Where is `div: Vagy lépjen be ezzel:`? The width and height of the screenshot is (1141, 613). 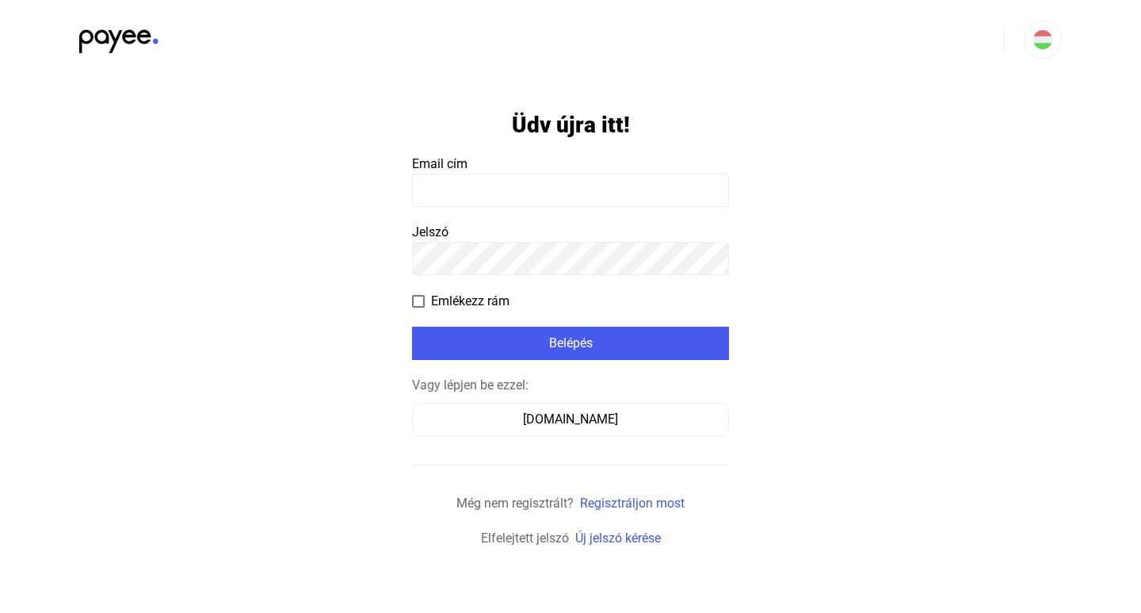 div: Vagy lépjen be ezzel: is located at coordinates (571, 385).